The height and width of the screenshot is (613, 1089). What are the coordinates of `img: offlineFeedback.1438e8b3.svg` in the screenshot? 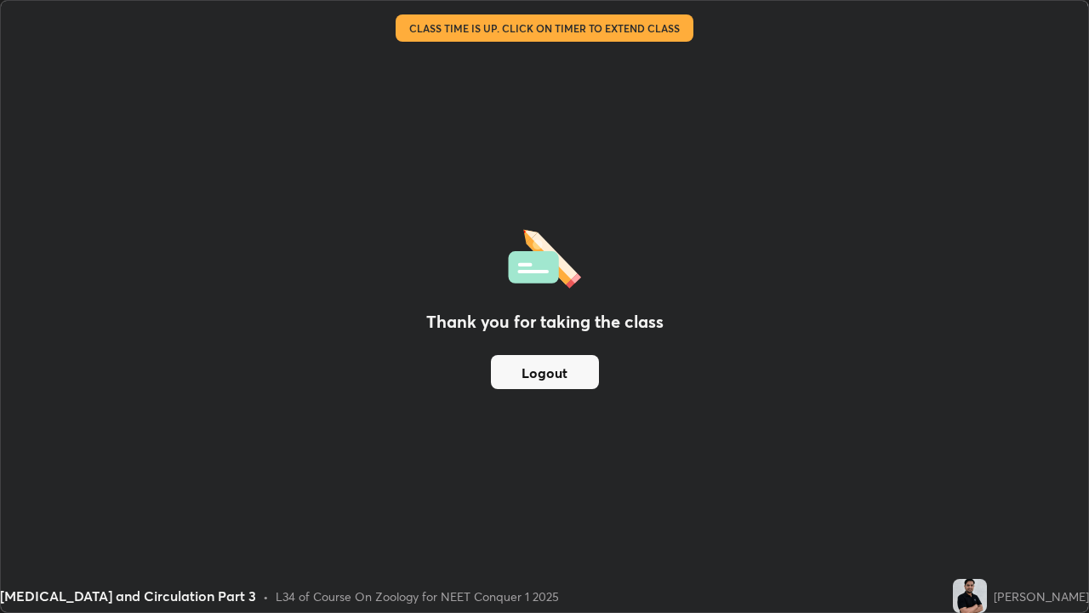 It's located at (545, 256).